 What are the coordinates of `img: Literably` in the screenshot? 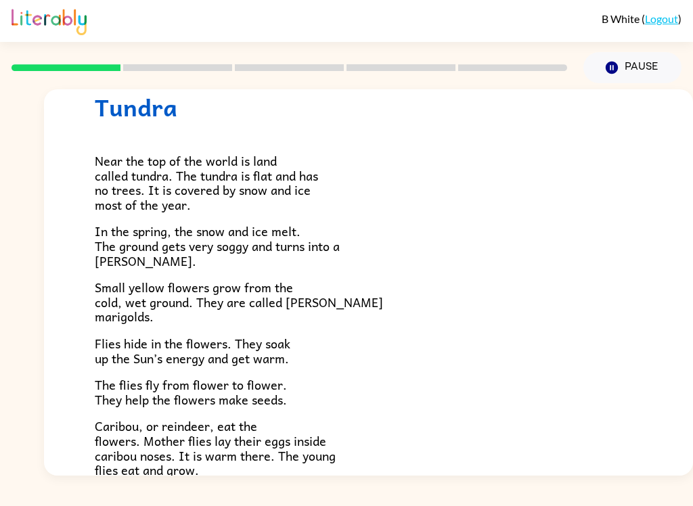 It's located at (49, 20).